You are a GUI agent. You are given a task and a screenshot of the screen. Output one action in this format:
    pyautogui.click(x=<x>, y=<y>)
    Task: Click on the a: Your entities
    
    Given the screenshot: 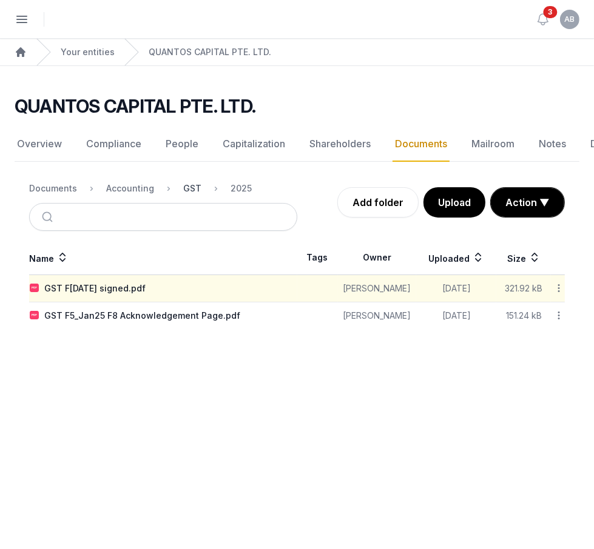 What is the action you would take?
    pyautogui.click(x=87, y=52)
    